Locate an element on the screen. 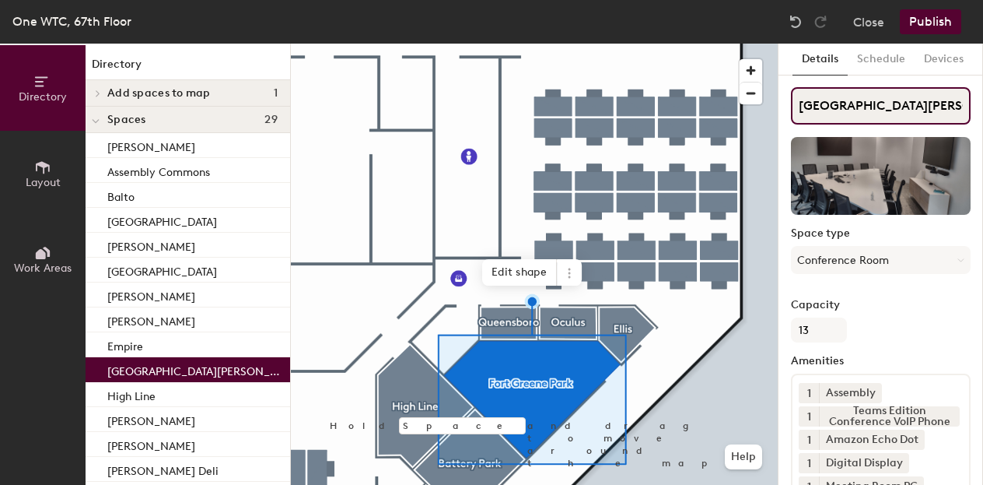  span: Add spaces to map is located at coordinates (159, 93).